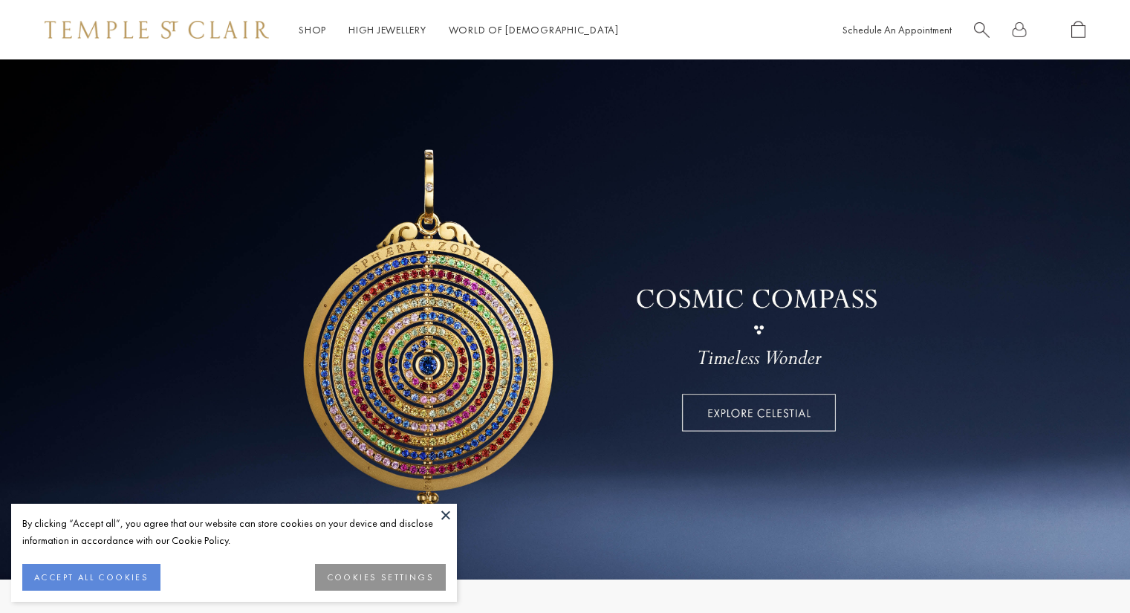  Describe the element at coordinates (458, 30) in the screenshot. I see `nav: Main navigation` at that location.